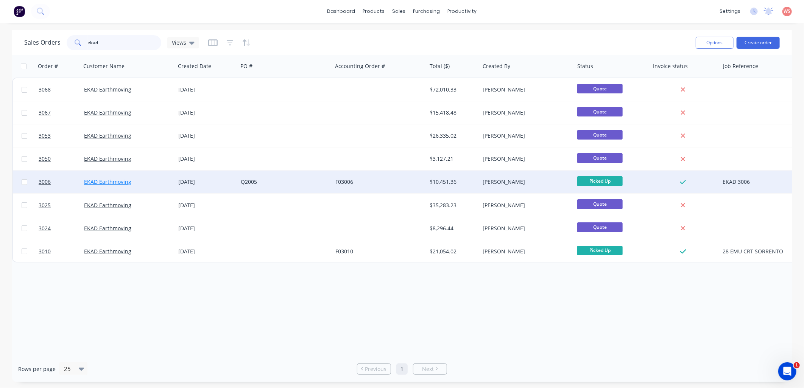 The height and width of the screenshot is (388, 804). What do you see at coordinates (714, 43) in the screenshot?
I see `button: Options` at bounding box center [714, 43].